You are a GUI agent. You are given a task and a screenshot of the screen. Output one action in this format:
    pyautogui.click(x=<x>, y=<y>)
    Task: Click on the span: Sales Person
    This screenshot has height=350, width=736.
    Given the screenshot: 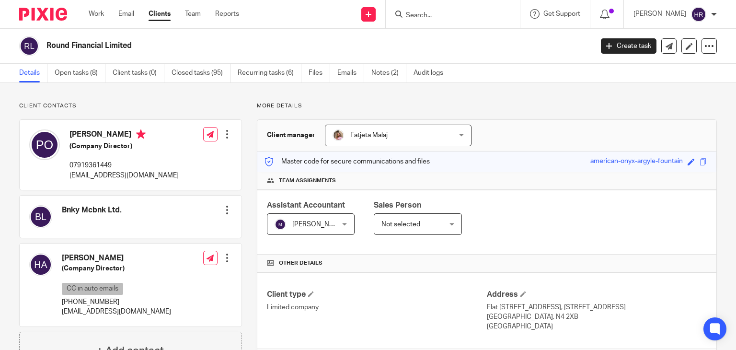 What is the action you would take?
    pyautogui.click(x=397, y=205)
    